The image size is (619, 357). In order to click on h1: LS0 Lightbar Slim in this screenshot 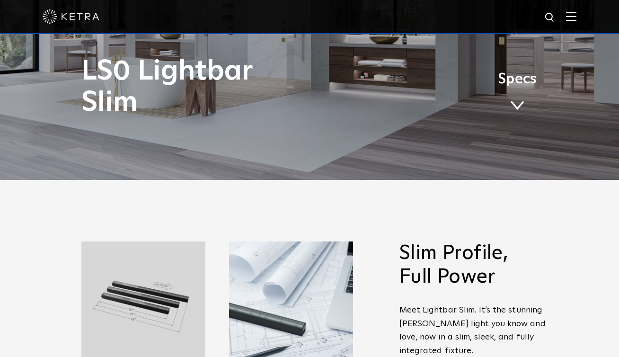, I will do `click(215, 87)`.